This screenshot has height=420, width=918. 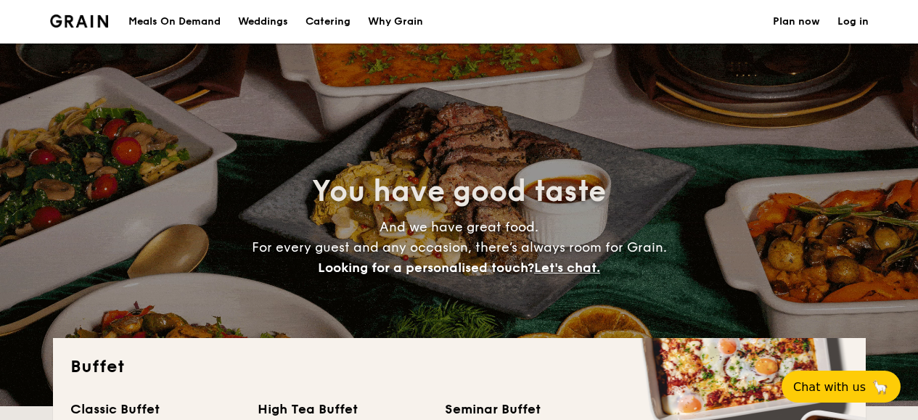 What do you see at coordinates (841, 387) in the screenshot?
I see `button: Chat with us🦙` at bounding box center [841, 387].